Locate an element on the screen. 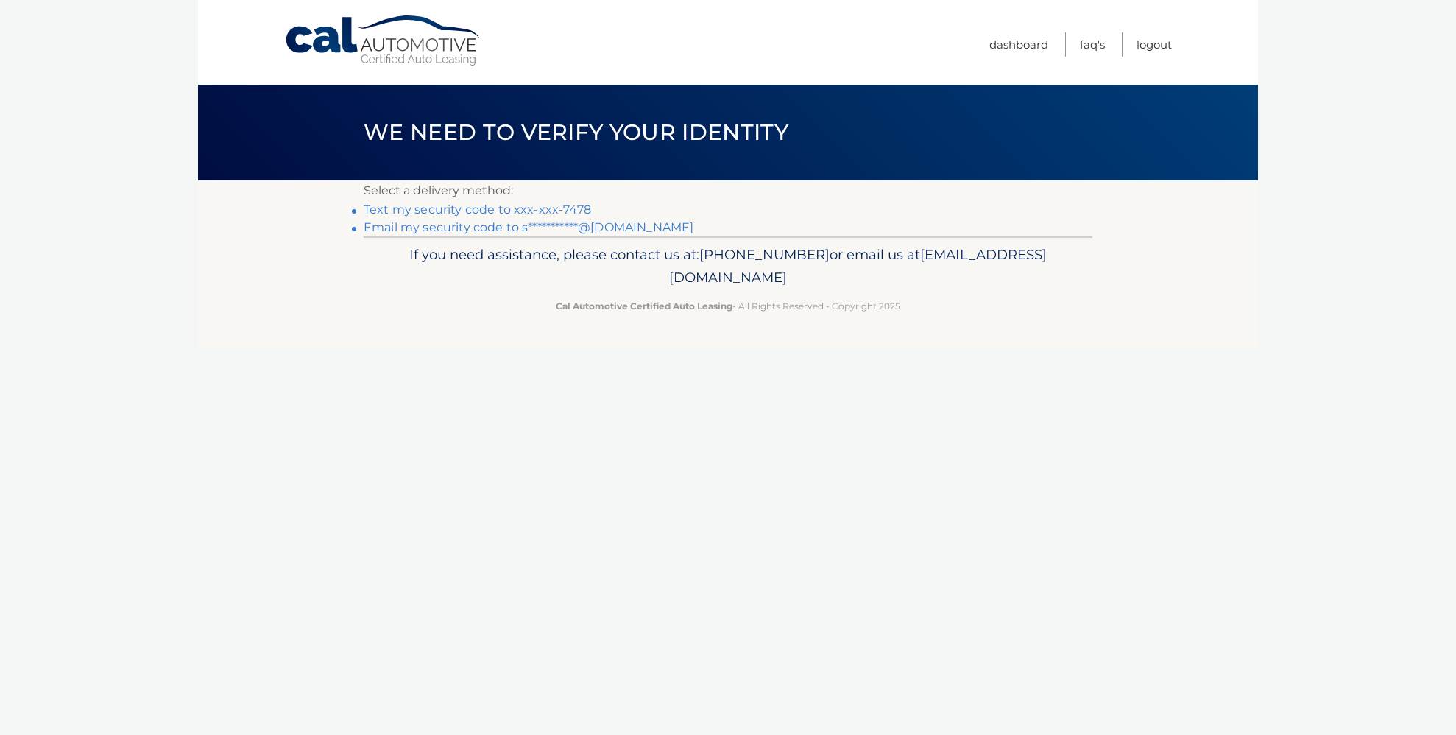  p: - All Rights Reserved - Copyright 2025 is located at coordinates (728, 306).